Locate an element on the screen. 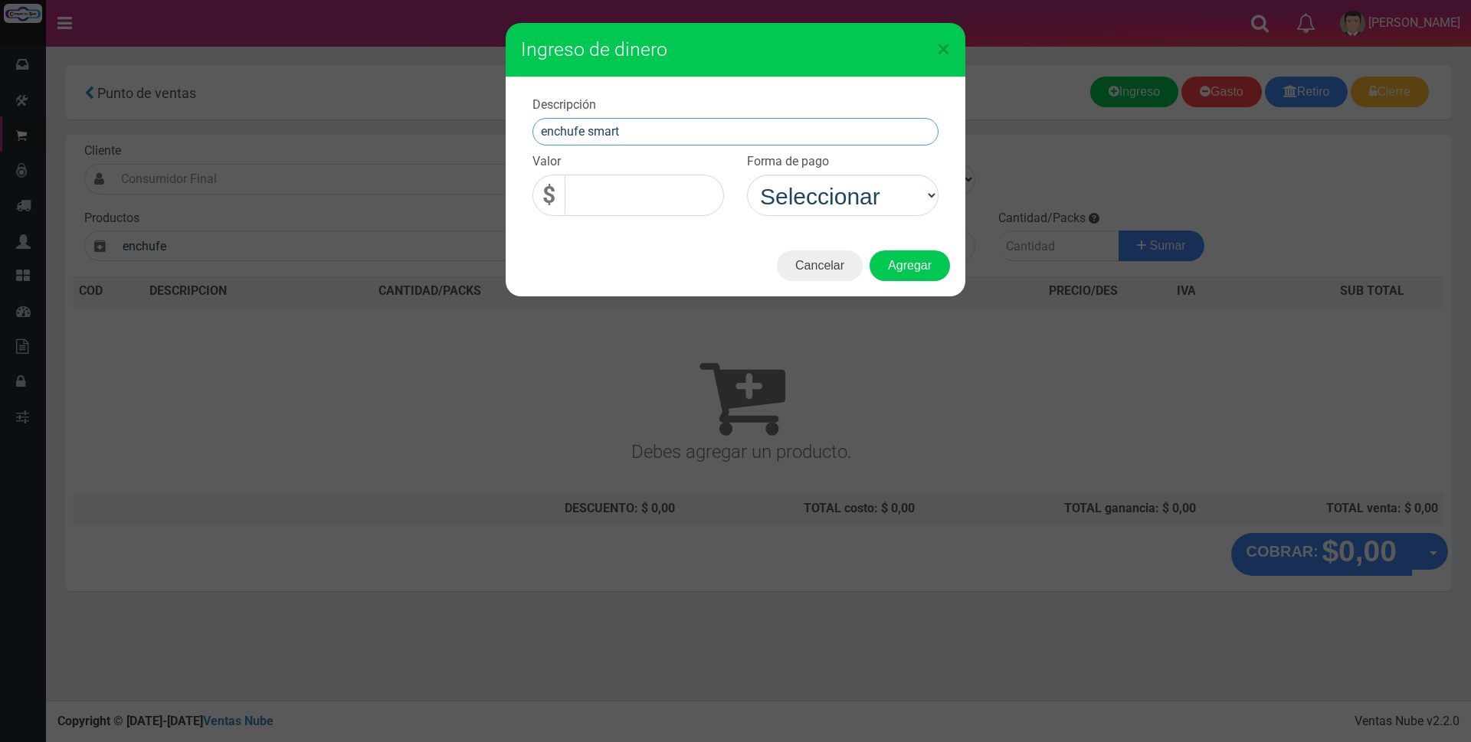  h3: Ingreso de dinero is located at coordinates (735, 50).